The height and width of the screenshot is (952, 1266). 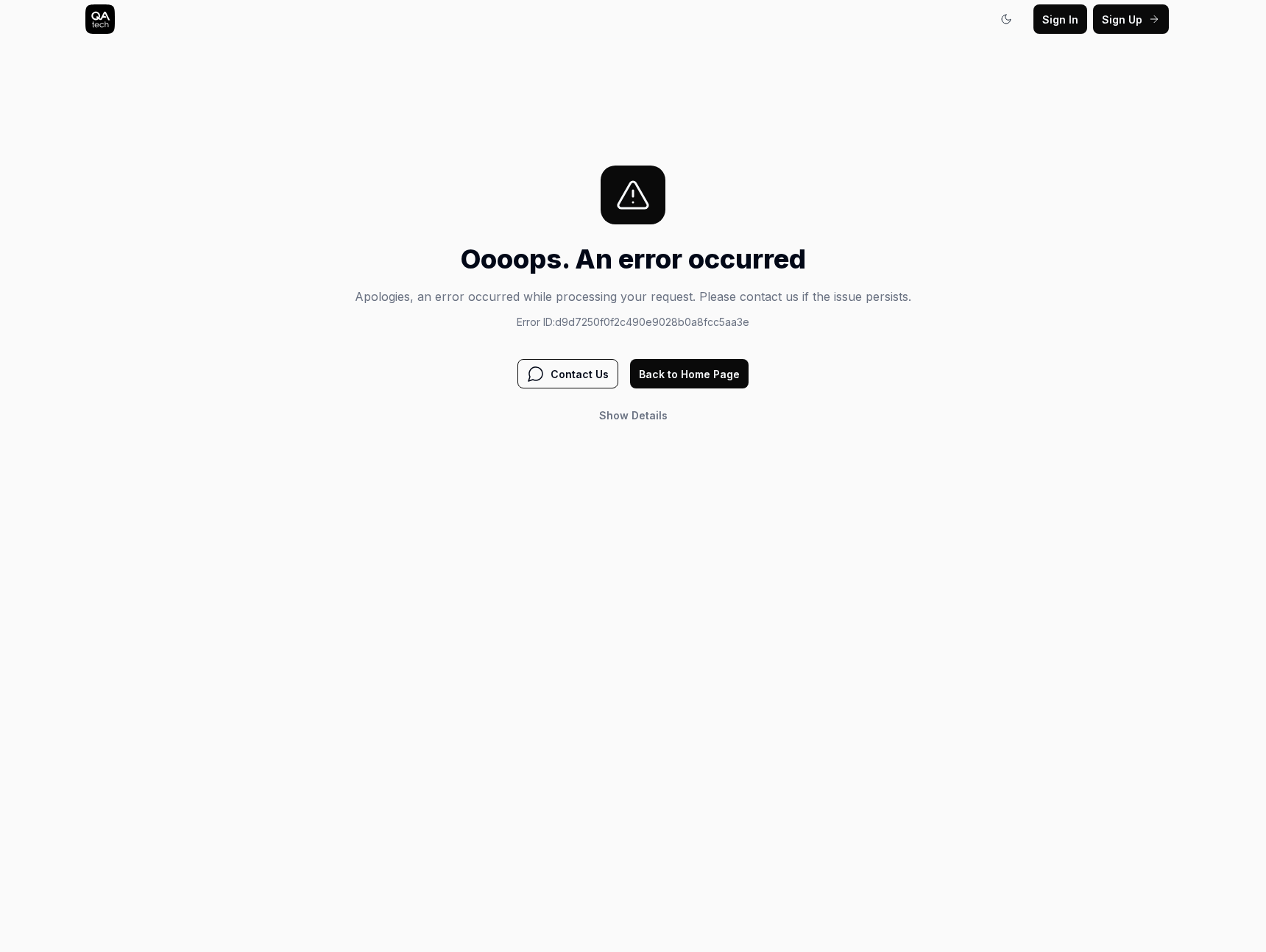 I want to click on button: Contact Us, so click(x=568, y=374).